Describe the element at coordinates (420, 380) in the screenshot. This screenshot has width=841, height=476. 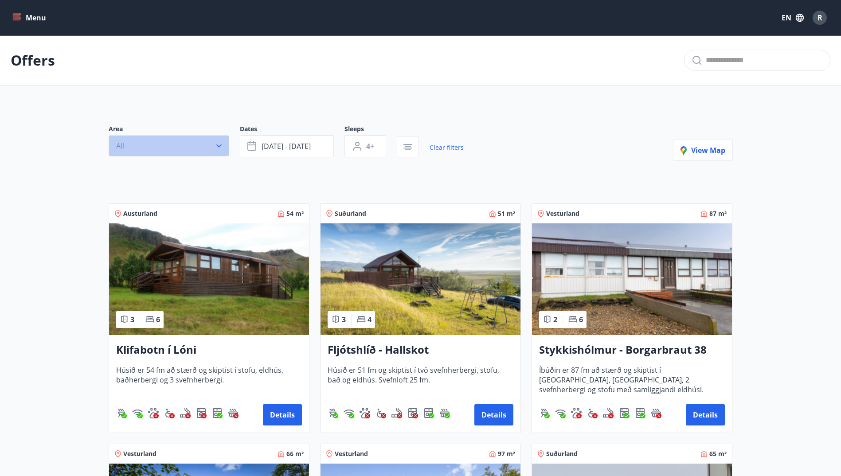
I see `span: Húsið er 51 fm og skiptist í tvö svefnherbergi, stofu, bað og eldhús. Svefnloft 25 fm.` at that location.